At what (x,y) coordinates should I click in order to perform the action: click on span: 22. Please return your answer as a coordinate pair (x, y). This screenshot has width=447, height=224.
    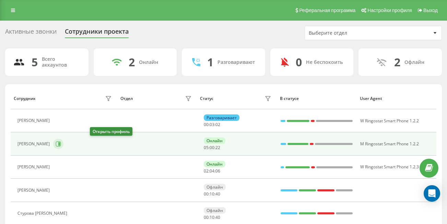
    Looking at the image, I should click on (218, 147).